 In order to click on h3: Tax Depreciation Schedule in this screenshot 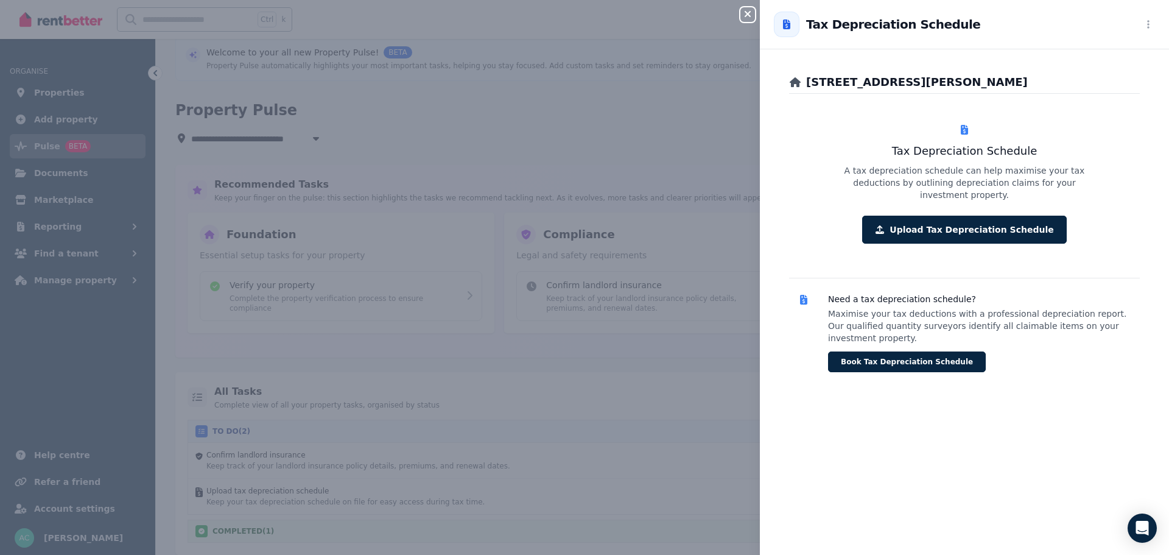, I will do `click(964, 151)`.